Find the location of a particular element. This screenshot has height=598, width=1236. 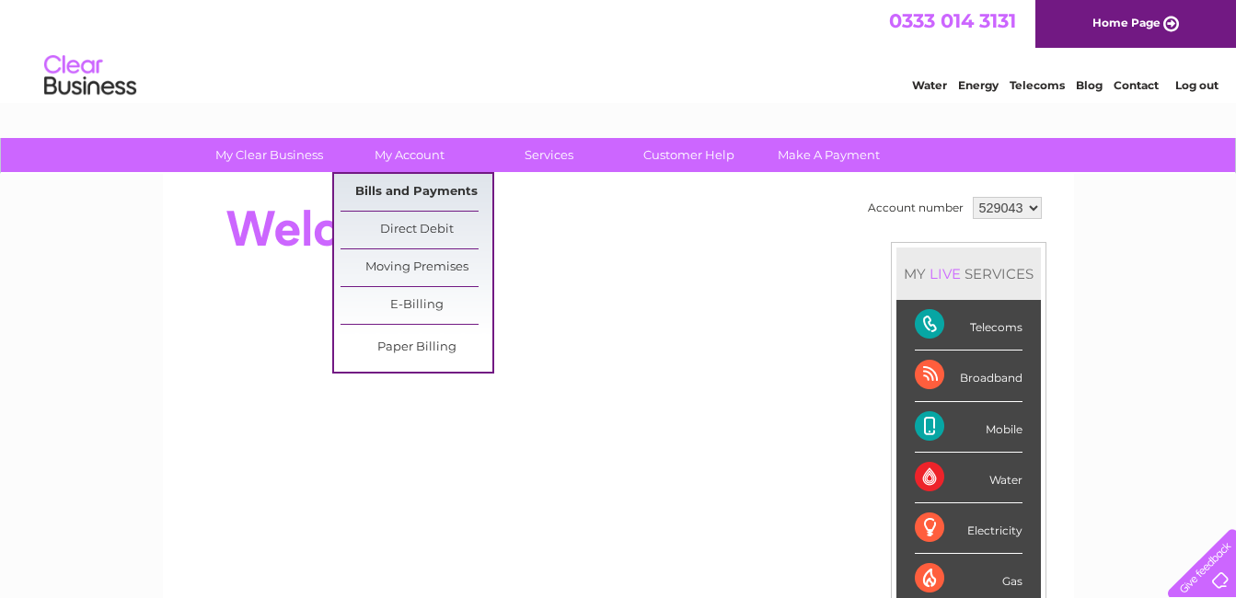

div: LIVE is located at coordinates (946, 273).